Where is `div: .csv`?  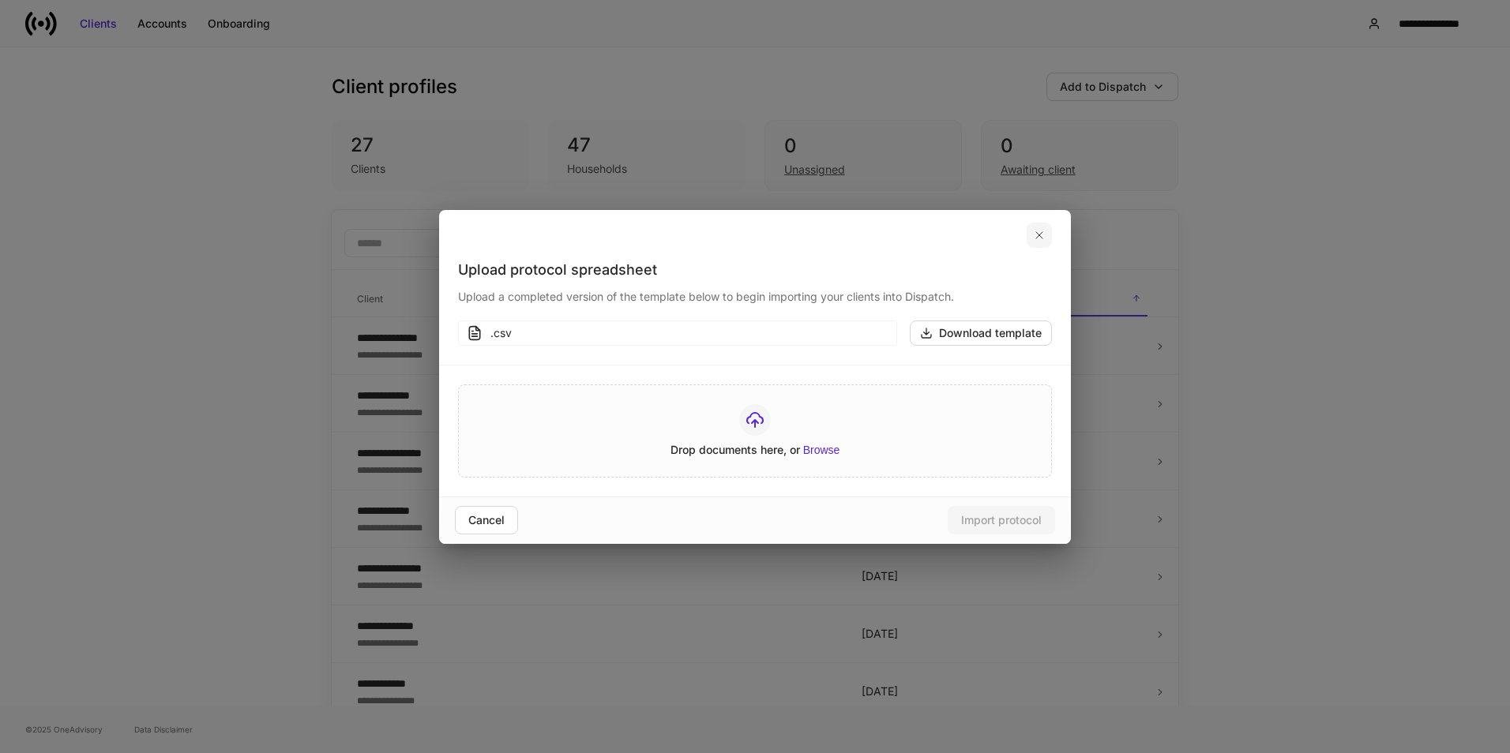 div: .csv is located at coordinates (689, 333).